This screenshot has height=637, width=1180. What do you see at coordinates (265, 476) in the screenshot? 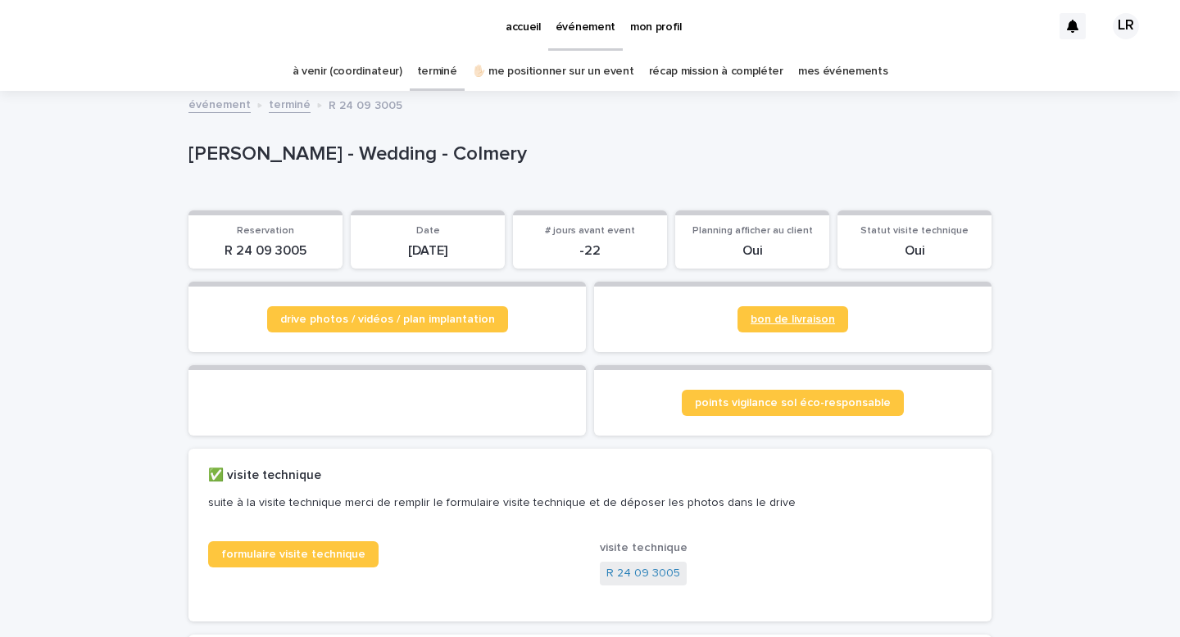
I see `h2: ✅ visite technique` at bounding box center [265, 476].